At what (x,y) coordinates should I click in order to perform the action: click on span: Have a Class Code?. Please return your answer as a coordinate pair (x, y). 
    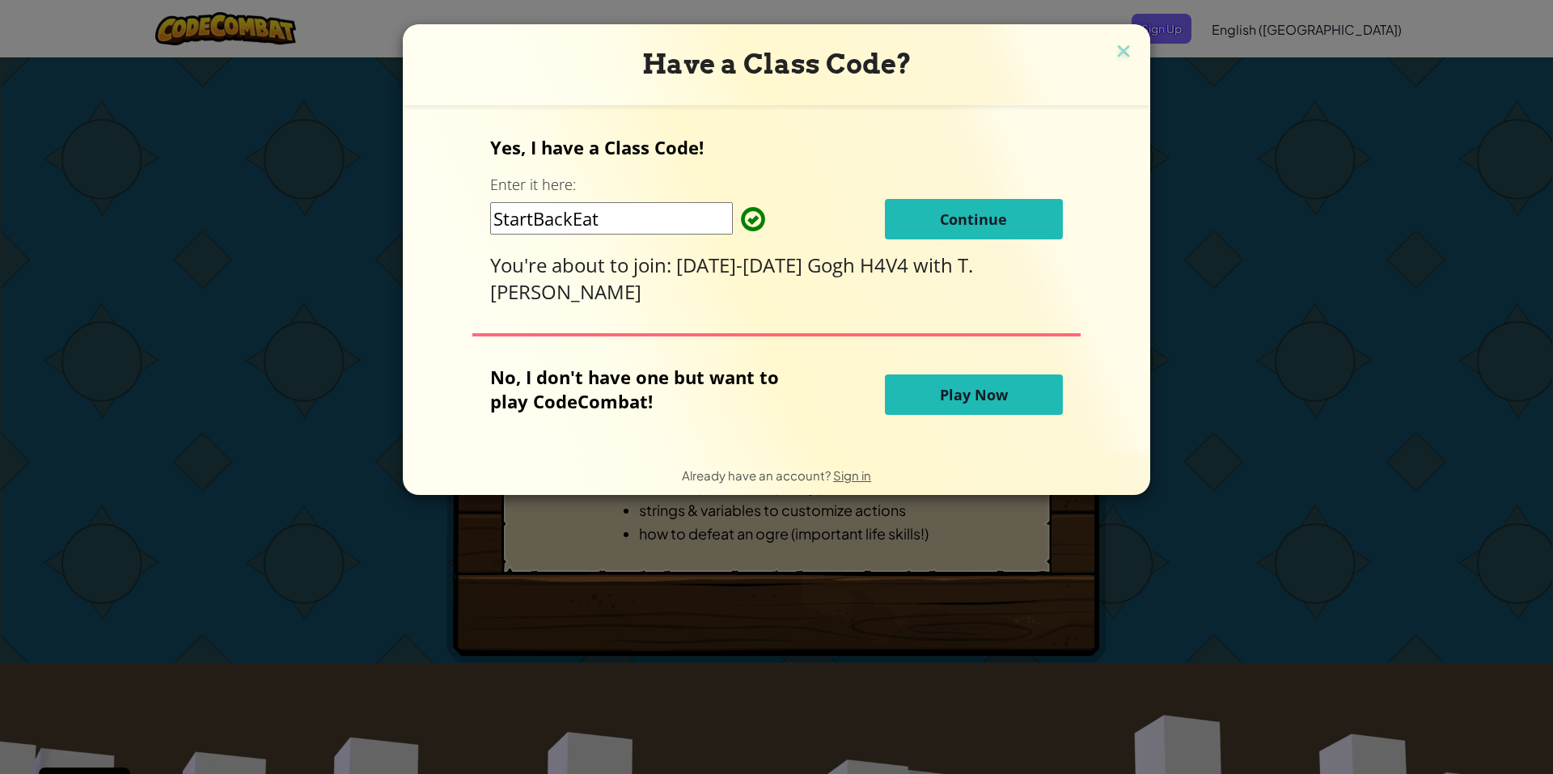
    Looking at the image, I should click on (776, 64).